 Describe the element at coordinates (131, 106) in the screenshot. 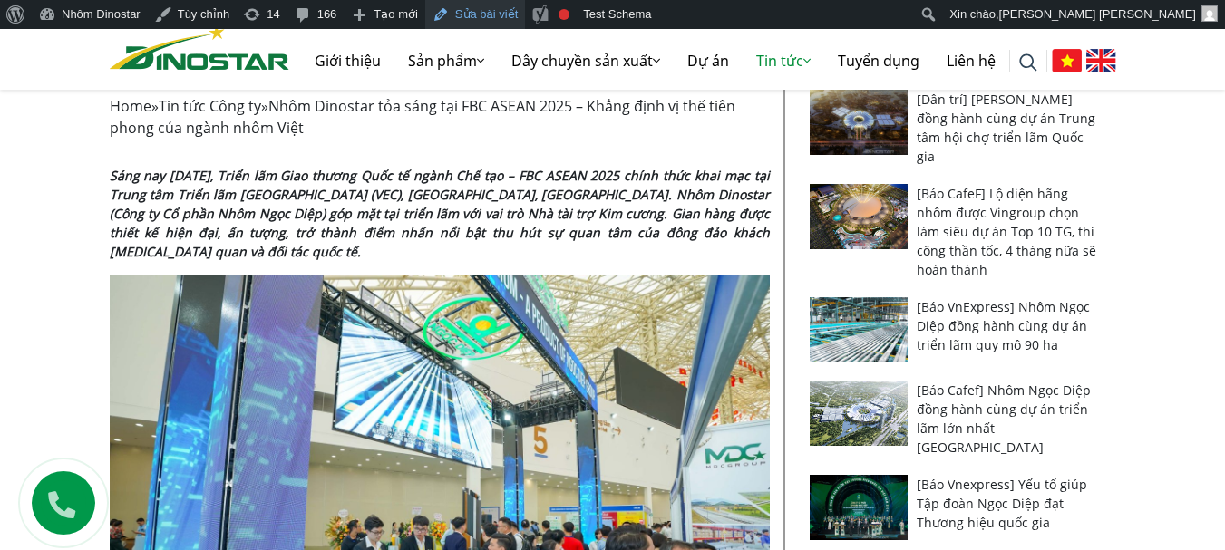

I see `a: Home` at that location.